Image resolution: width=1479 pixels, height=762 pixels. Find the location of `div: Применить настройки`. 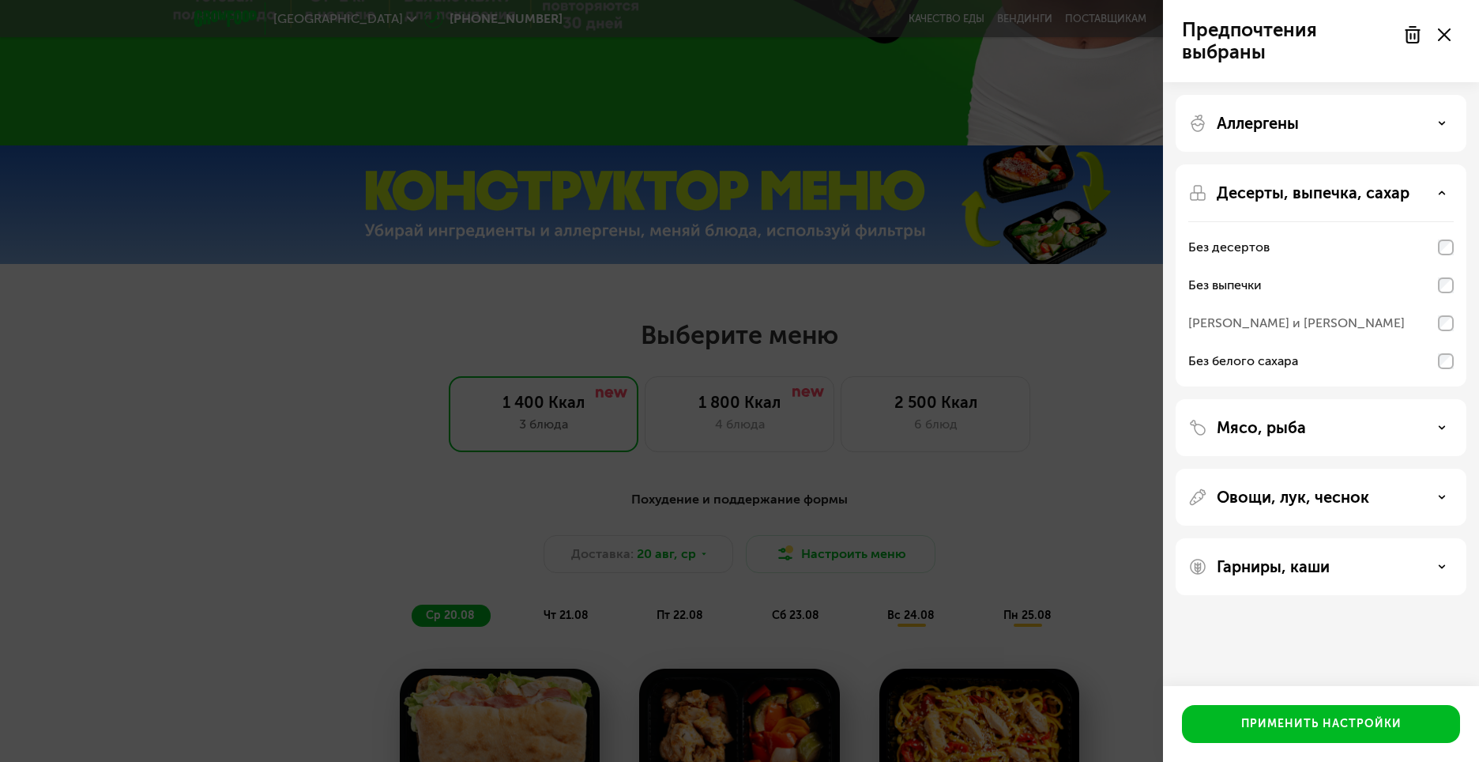

div: Применить настройки is located at coordinates (1321, 724).